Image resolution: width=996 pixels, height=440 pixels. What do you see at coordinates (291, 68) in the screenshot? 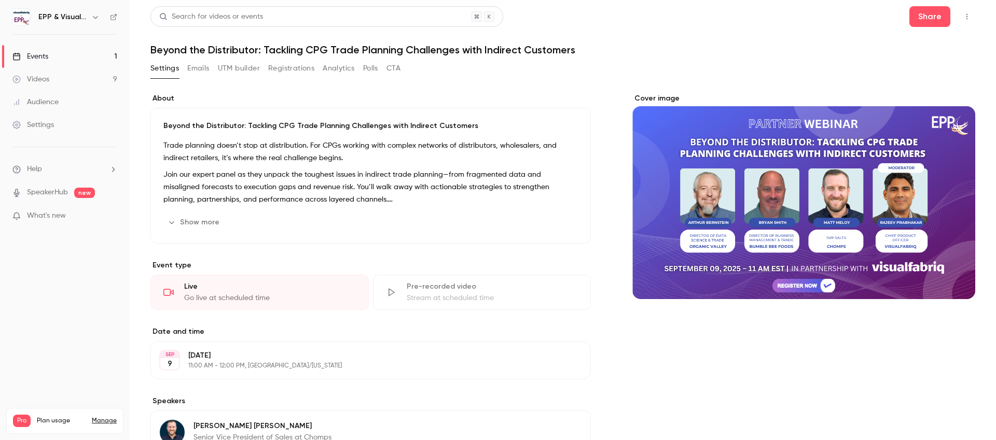
I see `button: Registrations` at bounding box center [291, 68].